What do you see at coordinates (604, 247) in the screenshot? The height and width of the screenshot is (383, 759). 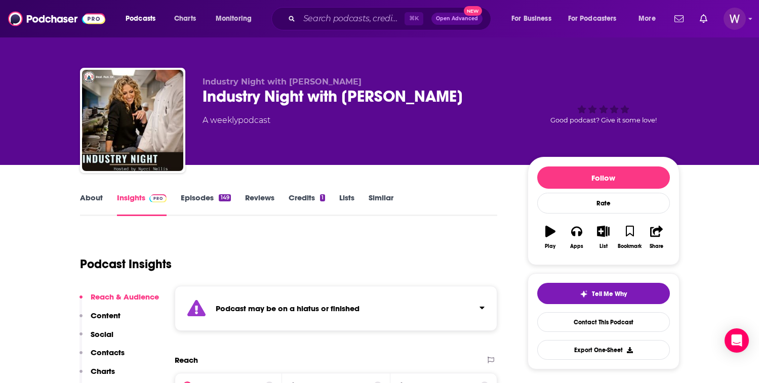 I see `div: List` at bounding box center [604, 247].